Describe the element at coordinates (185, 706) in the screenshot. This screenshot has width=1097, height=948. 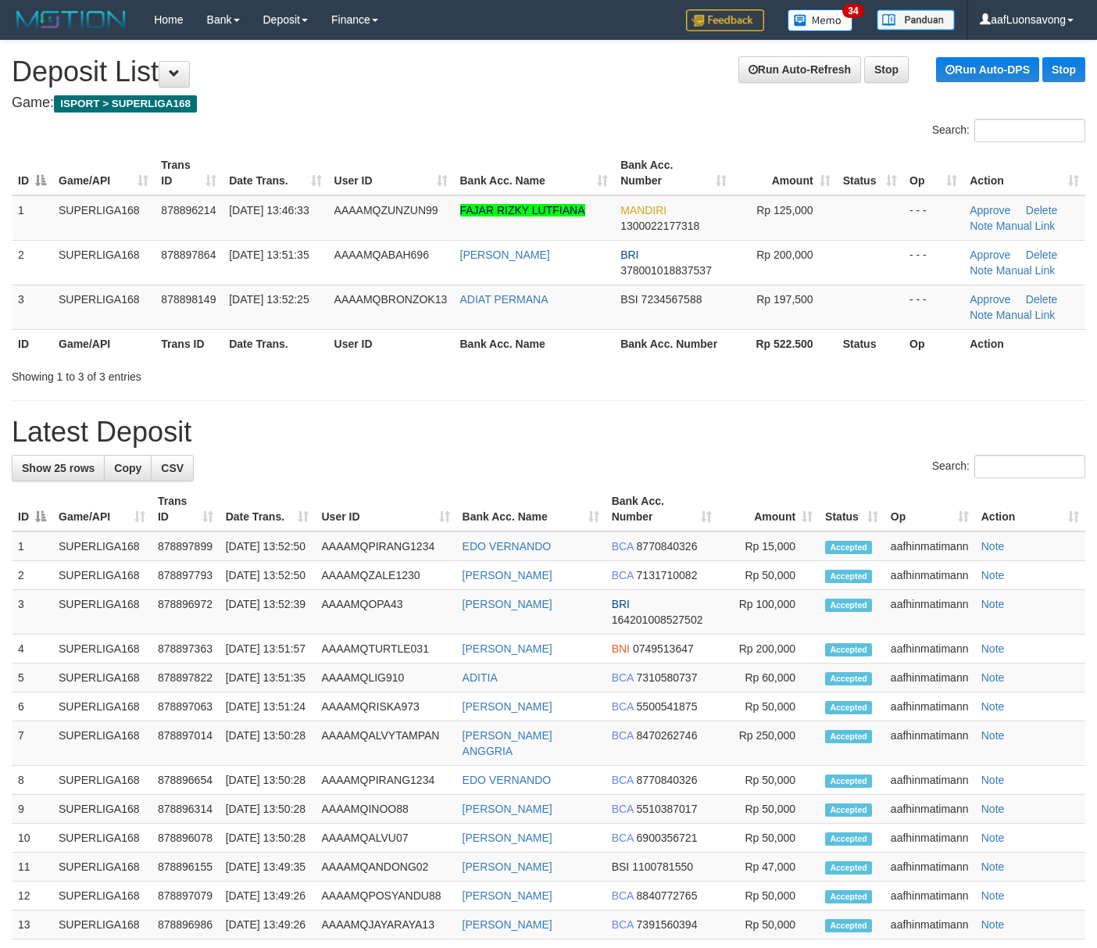
I see `td: 878897063` at that location.